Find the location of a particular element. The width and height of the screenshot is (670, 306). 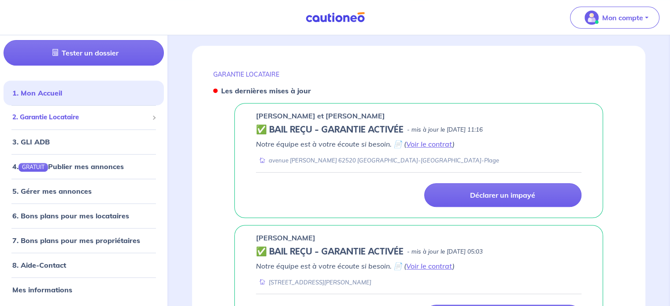

img: Cautioneo is located at coordinates (335, 17).